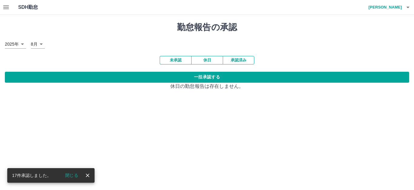 The image size is (414, 190). What do you see at coordinates (15, 44) in the screenshot?
I see `div: 2025年` at bounding box center [15, 44].